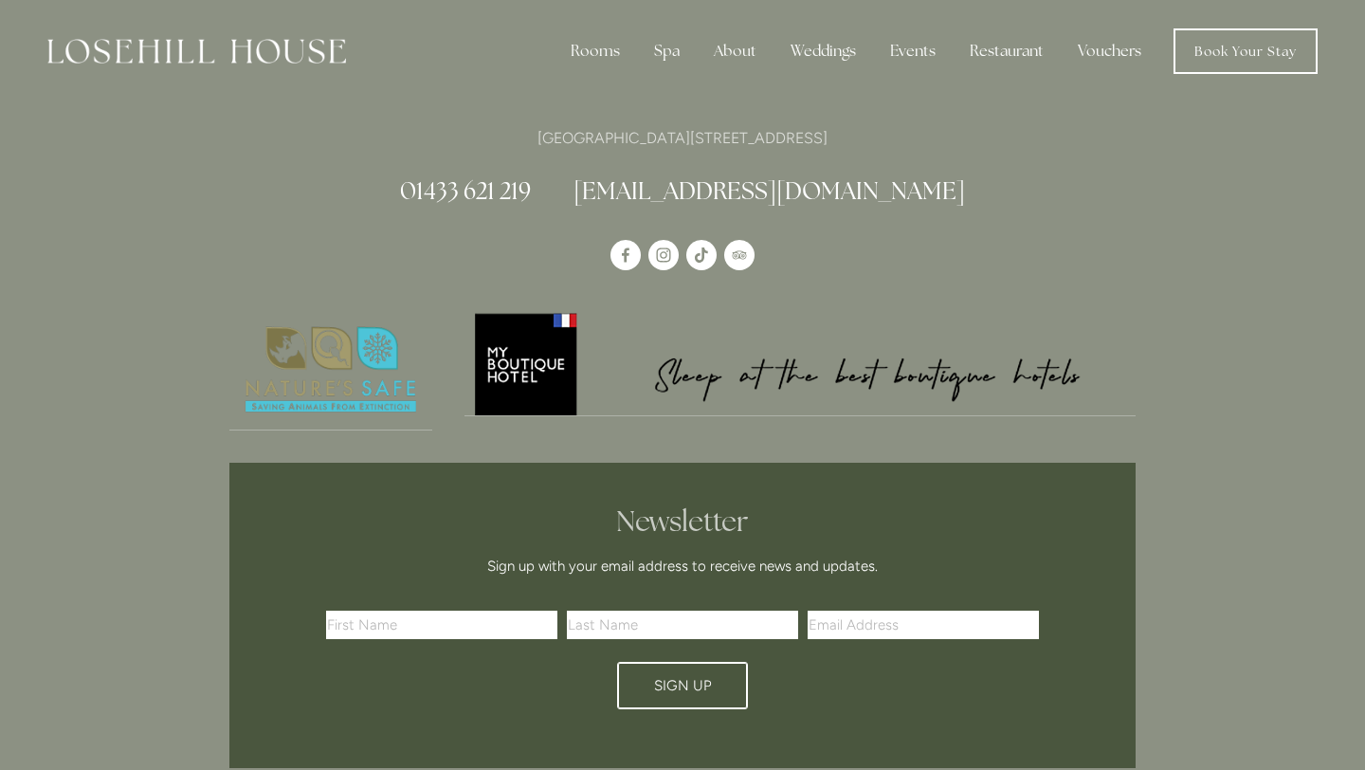 This screenshot has height=770, width=1365. I want to click on a: My Boutique Hotel - Logo, so click(800, 363).